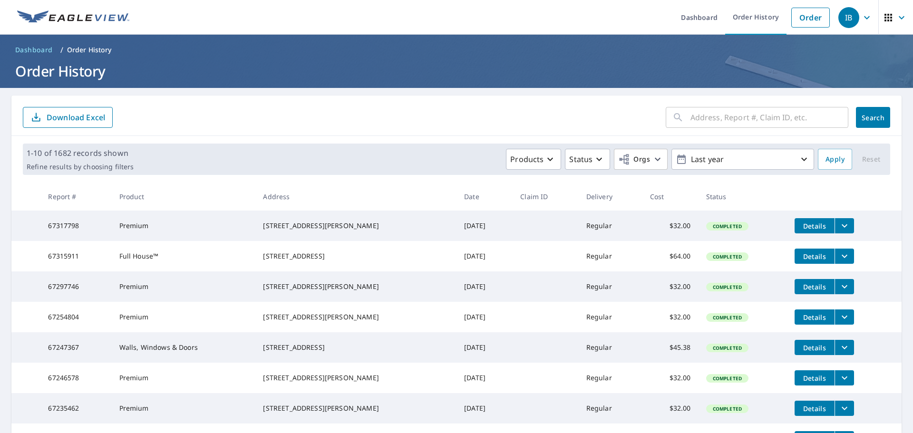  Describe the element at coordinates (34, 50) in the screenshot. I see `span: Dashboard` at that location.